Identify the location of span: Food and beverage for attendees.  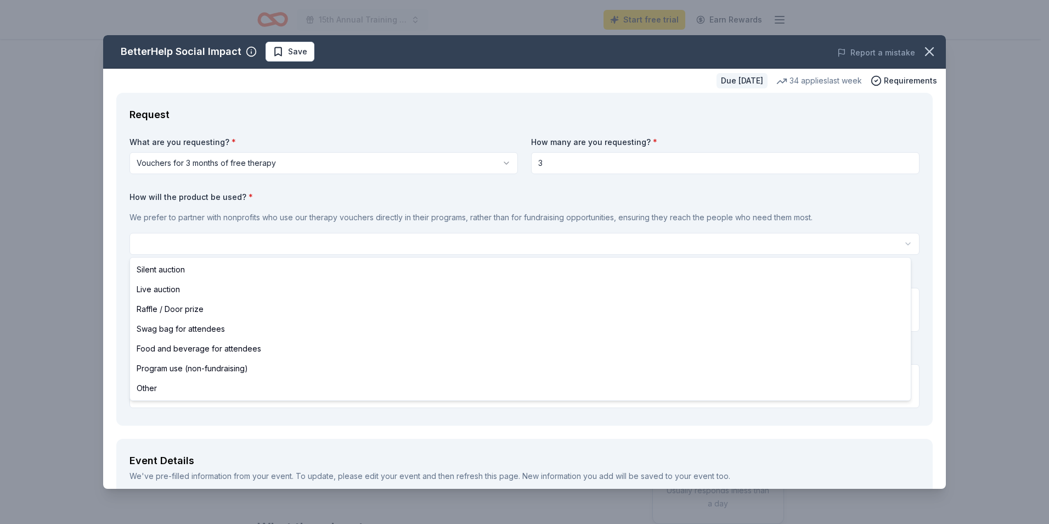
(199, 349).